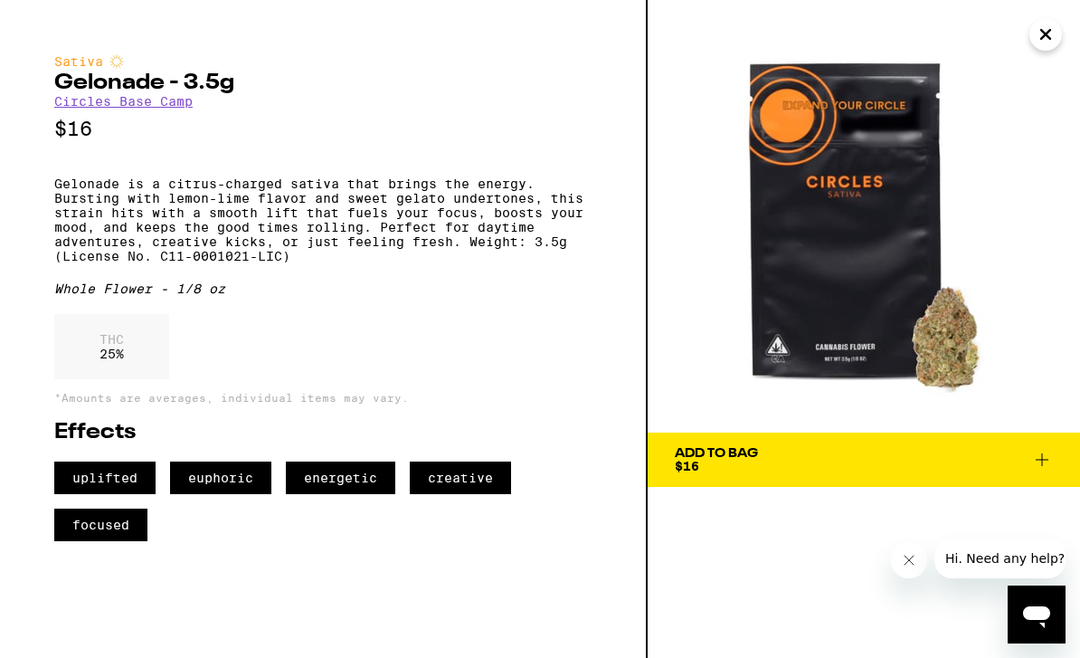 This screenshot has height=658, width=1080. What do you see at coordinates (687, 466) in the screenshot?
I see `span: $16` at bounding box center [687, 466].